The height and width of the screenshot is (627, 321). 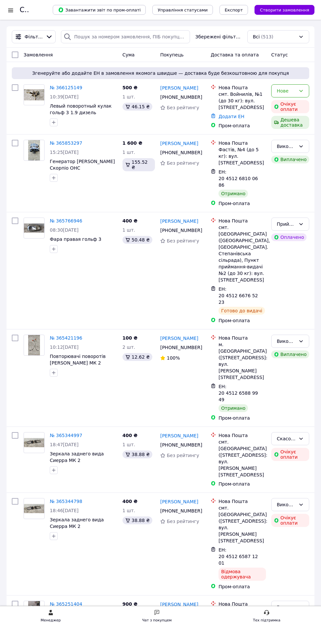 What do you see at coordinates (99, 10) in the screenshot?
I see `button: Завантажити звіт по пром-оплаті` at bounding box center [99, 10].